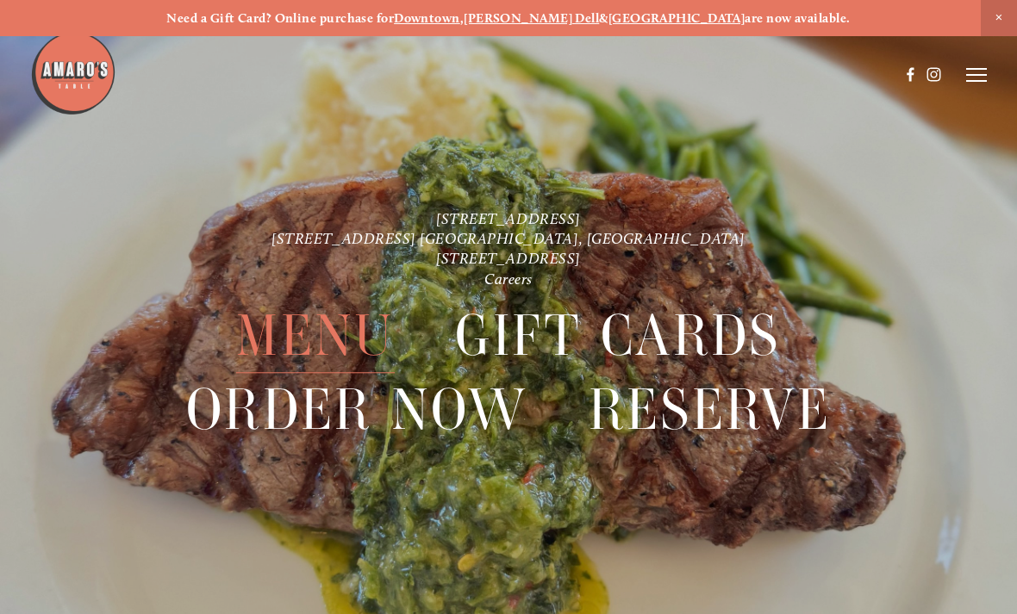 The width and height of the screenshot is (1017, 614). I want to click on span: Gift Cards, so click(617, 336).